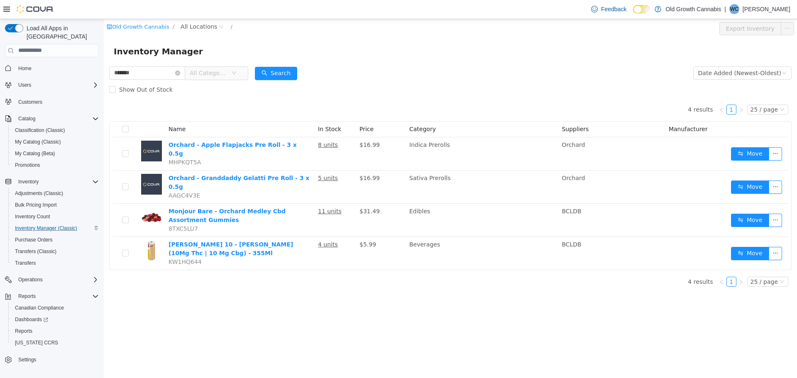  What do you see at coordinates (32, 319) in the screenshot?
I see `span: Dashboards` at bounding box center [32, 319].